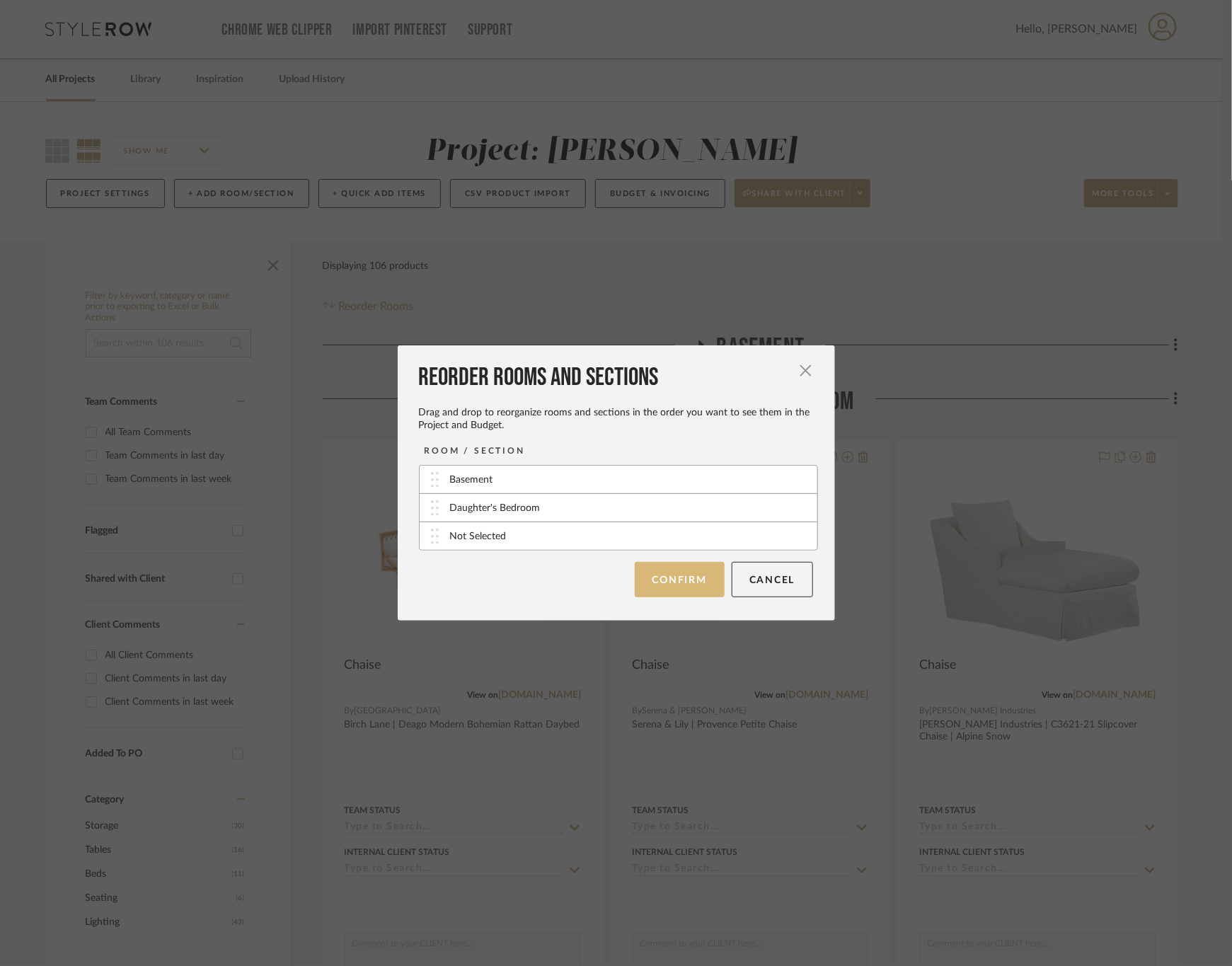 The height and width of the screenshot is (966, 1232). What do you see at coordinates (616, 378) in the screenshot?
I see `div: Reorder Rooms and Sections` at bounding box center [616, 378].